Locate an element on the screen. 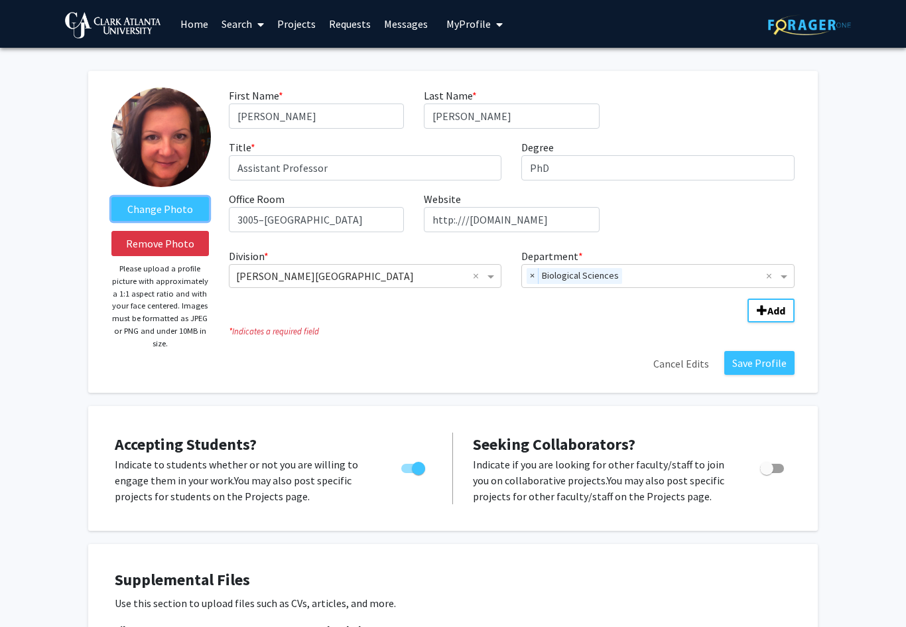  span: My Profile is located at coordinates (468, 24).